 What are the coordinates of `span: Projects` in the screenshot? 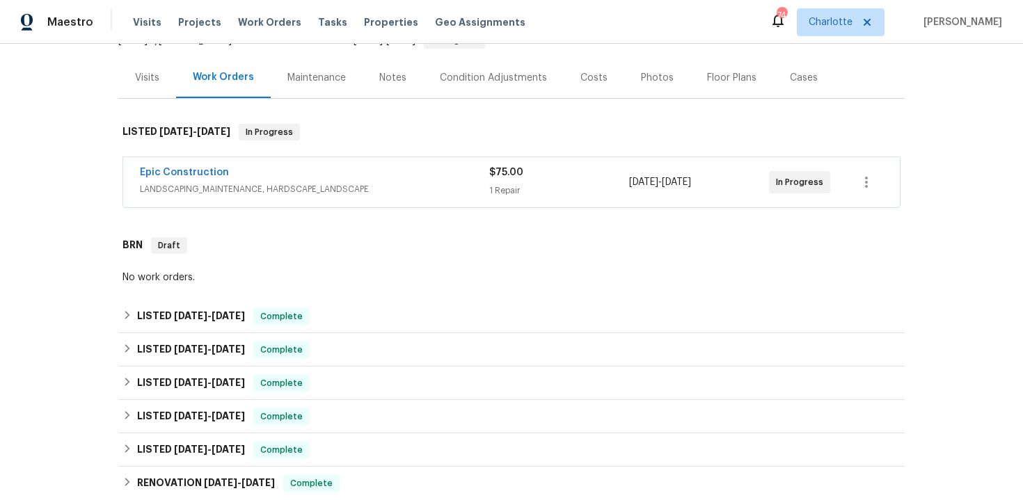 It's located at (200, 22).